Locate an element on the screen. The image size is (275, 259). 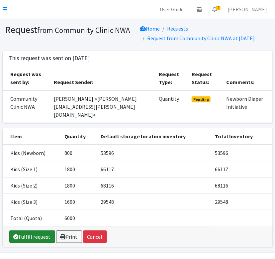
a: Home is located at coordinates (150, 29).